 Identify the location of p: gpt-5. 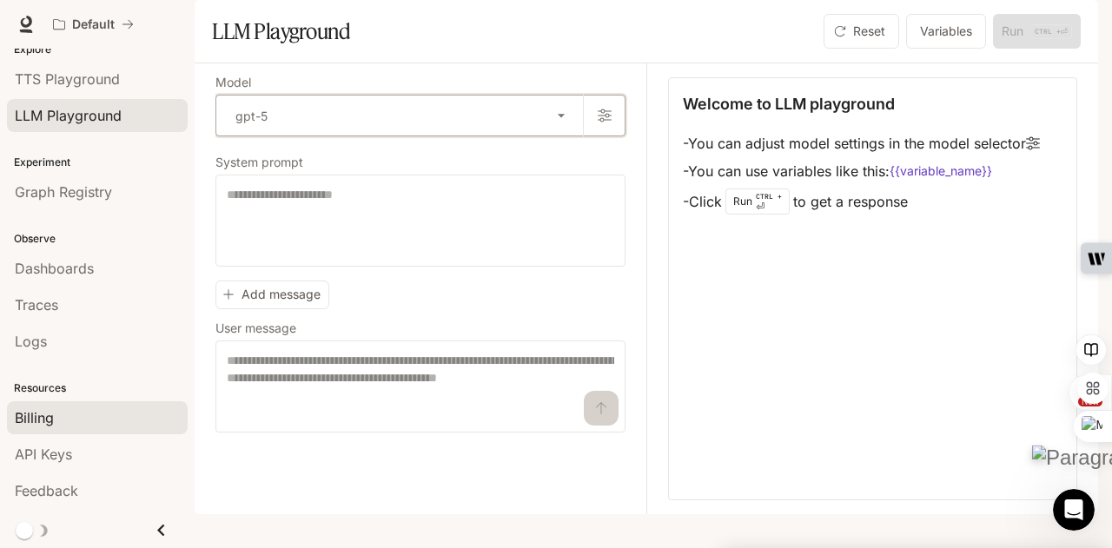
(251, 116).